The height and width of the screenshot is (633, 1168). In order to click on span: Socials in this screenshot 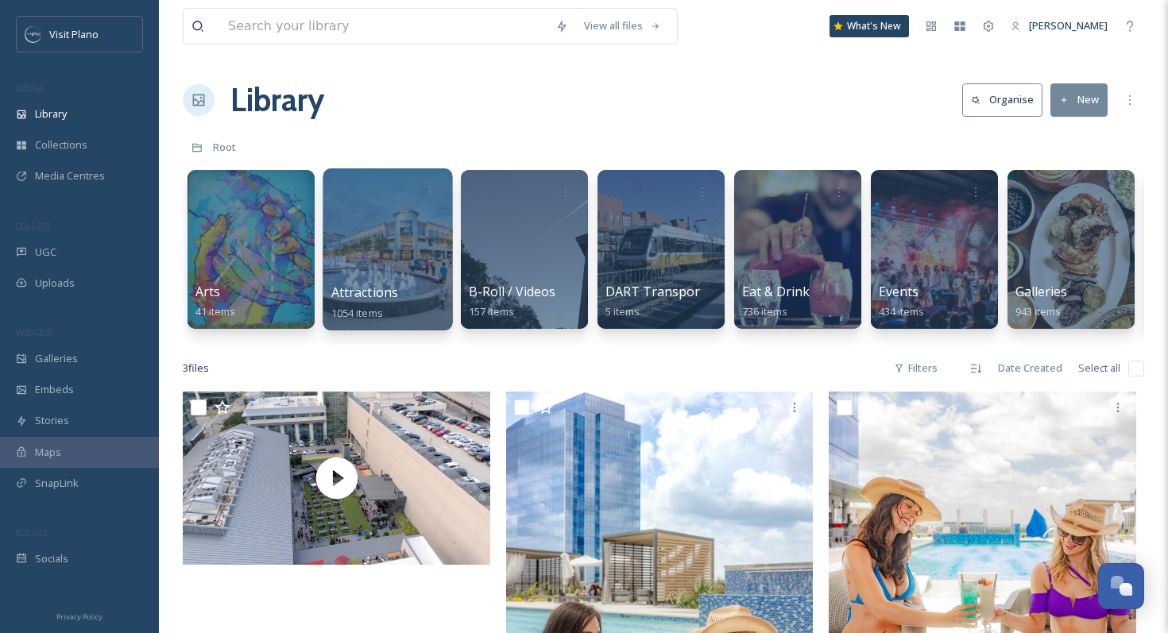, I will do `click(52, 558)`.